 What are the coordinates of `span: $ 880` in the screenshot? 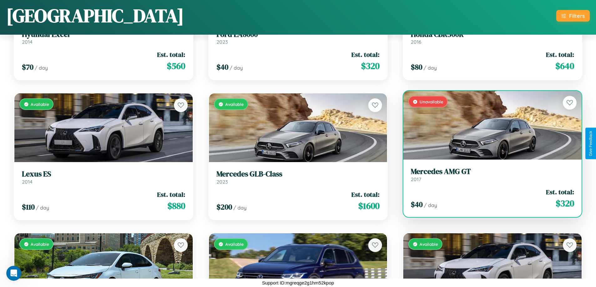 It's located at (176, 206).